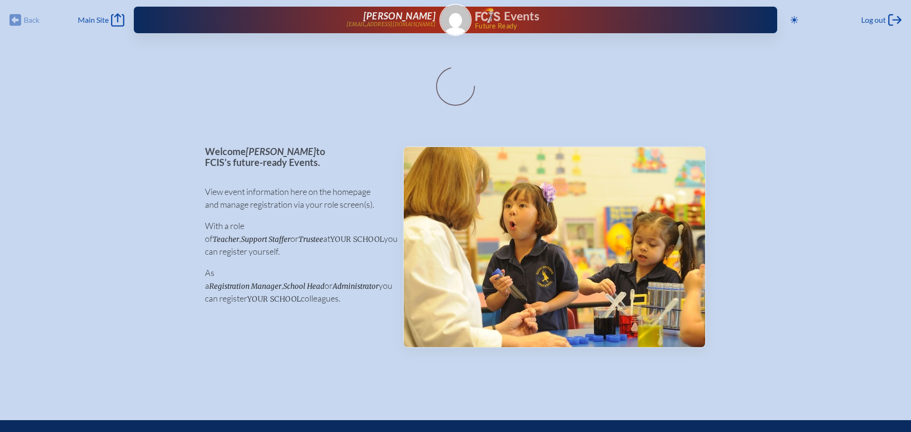 The height and width of the screenshot is (432, 911). What do you see at coordinates (554, 247) in the screenshot?
I see `img: Events` at bounding box center [554, 247].